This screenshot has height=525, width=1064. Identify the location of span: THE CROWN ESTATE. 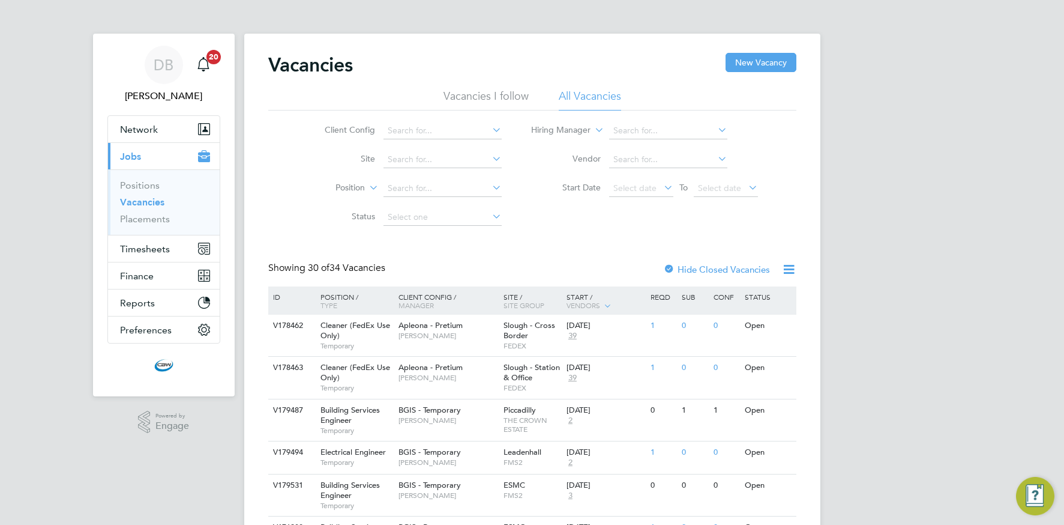
(532, 424).